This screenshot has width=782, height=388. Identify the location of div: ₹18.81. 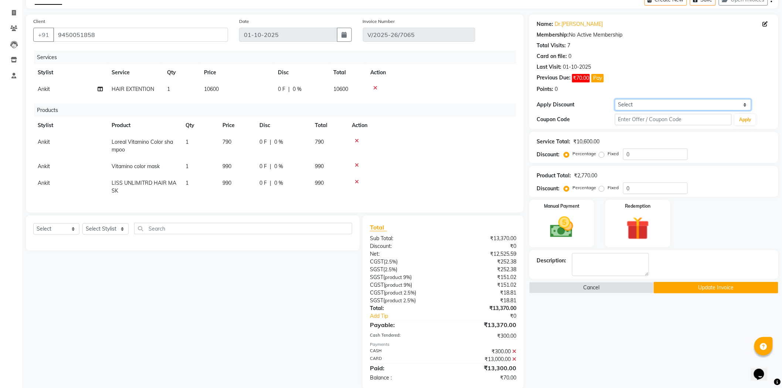
(482, 293).